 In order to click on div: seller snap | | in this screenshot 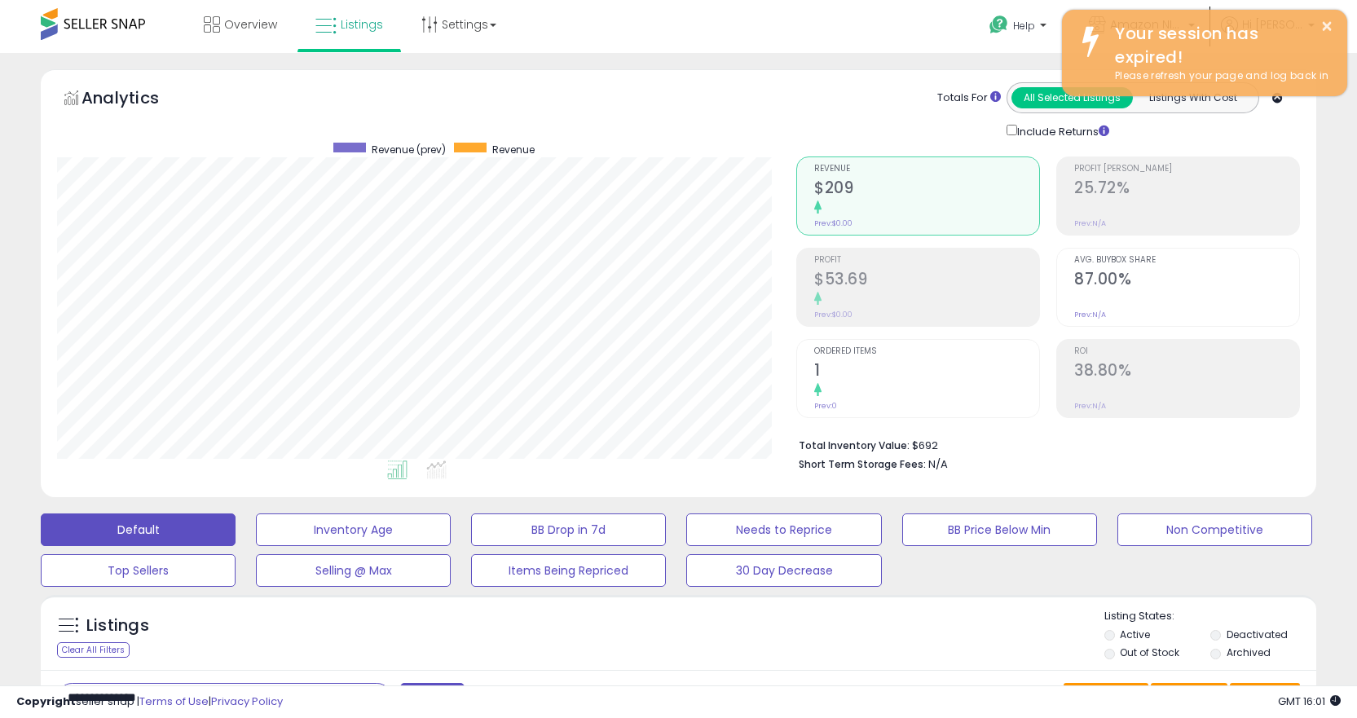, I will do `click(149, 702)`.